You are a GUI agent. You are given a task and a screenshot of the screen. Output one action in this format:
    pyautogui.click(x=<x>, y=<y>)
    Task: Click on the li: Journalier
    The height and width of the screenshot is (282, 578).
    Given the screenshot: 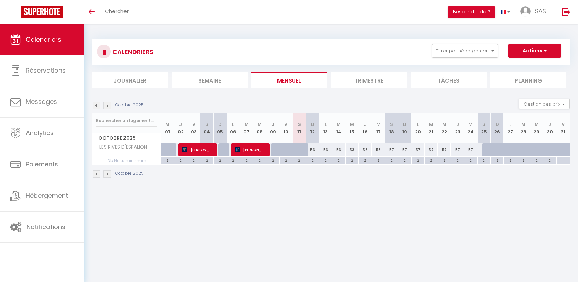 What is the action you would take?
    pyautogui.click(x=130, y=80)
    